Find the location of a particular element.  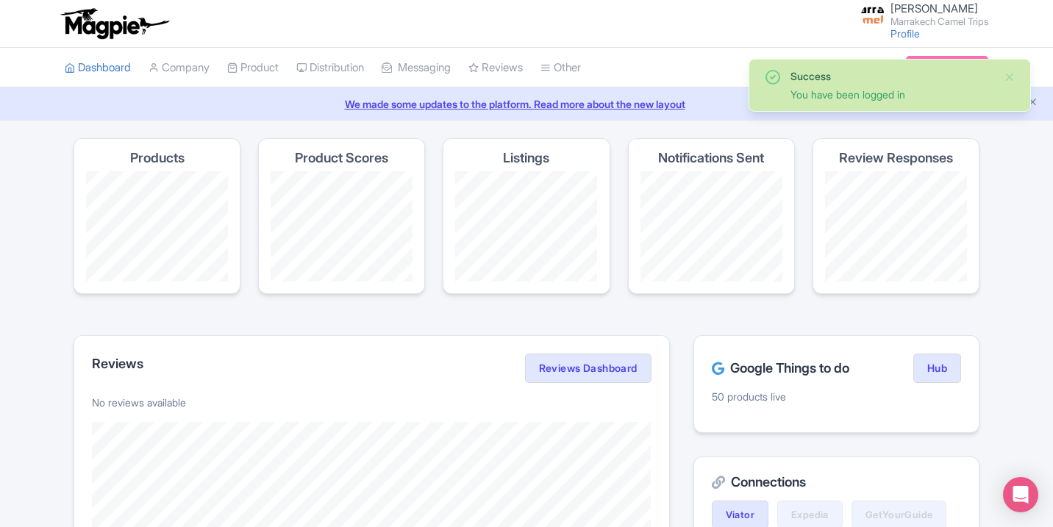

p: 50 products live is located at coordinates (836, 397).